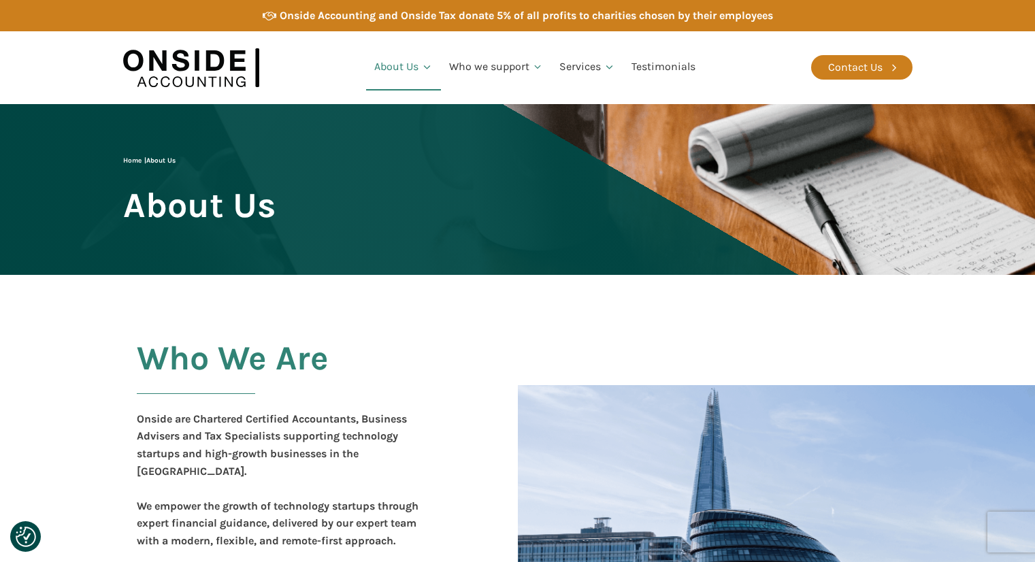 This screenshot has width=1035, height=562. What do you see at coordinates (278, 514) in the screenshot?
I see `b: We empower the growth of technology startups through expert financial guidance` at bounding box center [278, 514].